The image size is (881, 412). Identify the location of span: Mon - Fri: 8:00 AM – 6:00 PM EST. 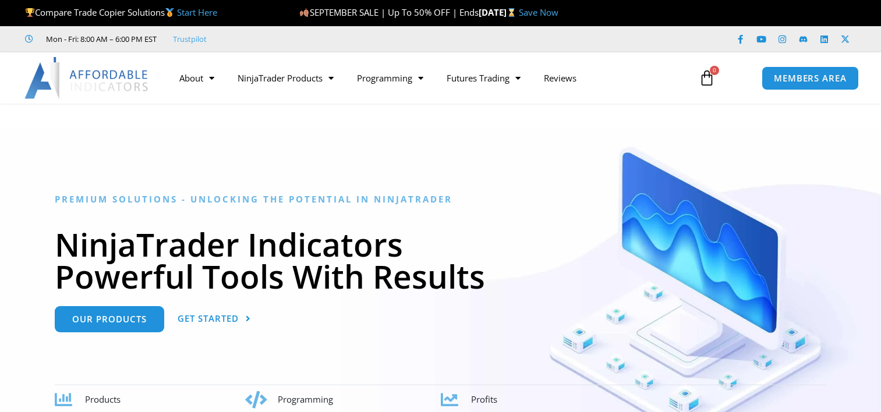
(100, 39).